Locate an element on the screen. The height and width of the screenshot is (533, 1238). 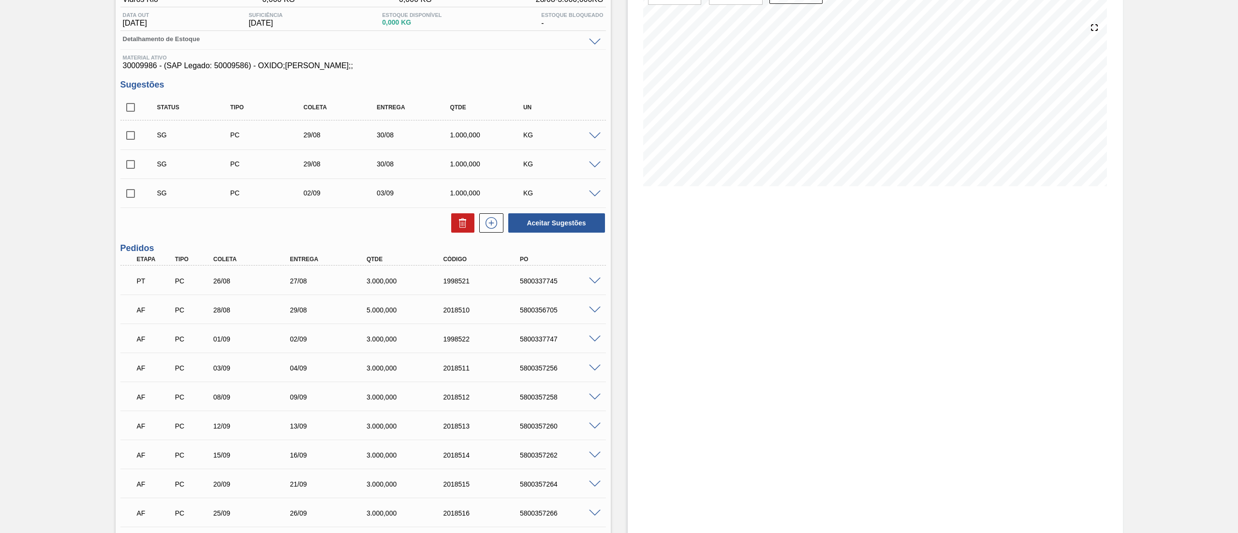
div: 26/09/2025 is located at coordinates (331, 513).